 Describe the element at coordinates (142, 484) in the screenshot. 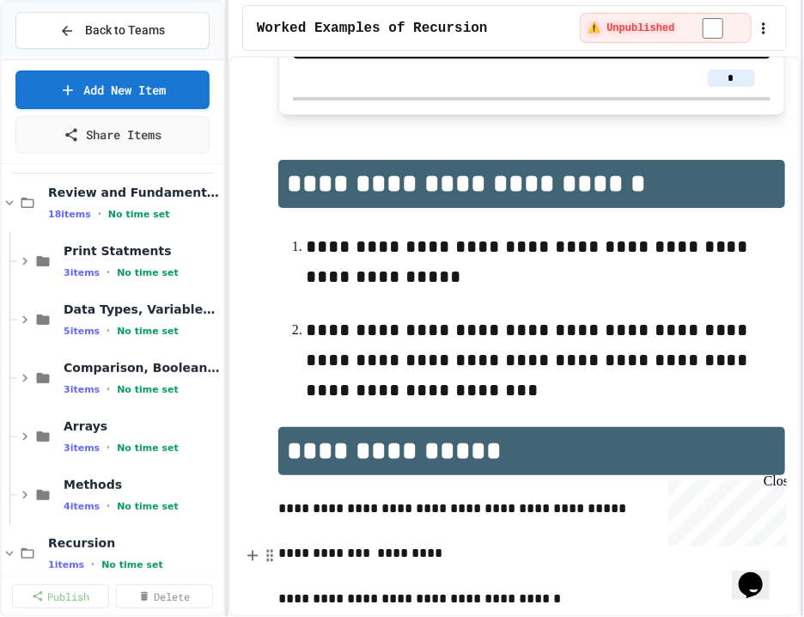

I see `span: Methods` at that location.